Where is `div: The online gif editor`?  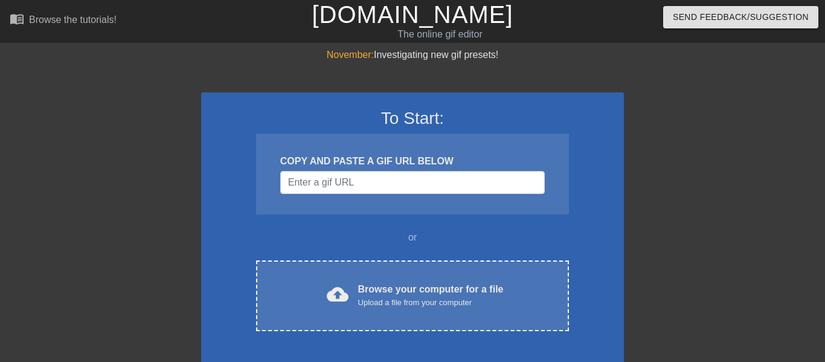 div: The online gif editor is located at coordinates (440, 34).